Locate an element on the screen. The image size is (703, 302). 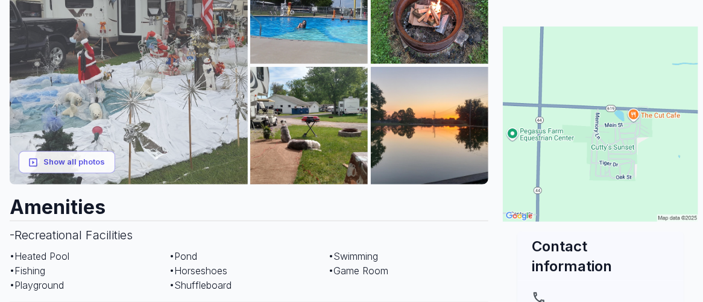
span: • Swimming is located at coordinates (353, 256).